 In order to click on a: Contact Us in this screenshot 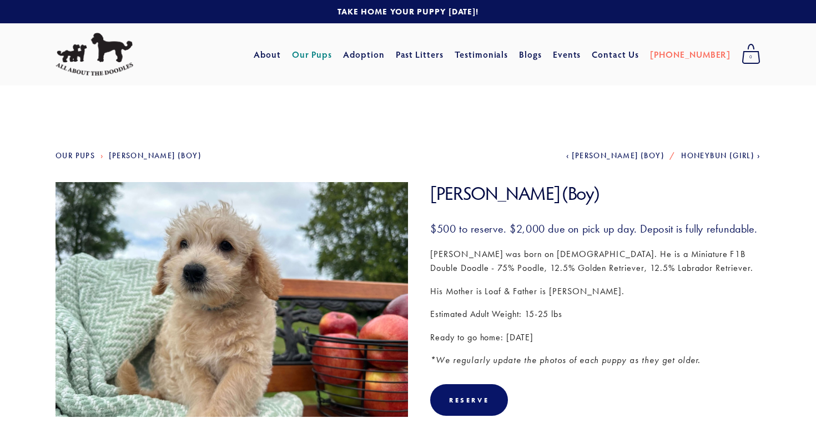, I will do `click(615, 54)`.